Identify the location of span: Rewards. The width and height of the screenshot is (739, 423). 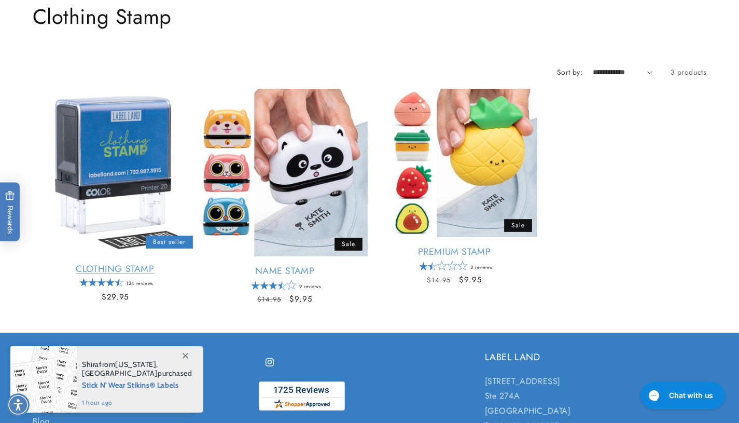
(10, 212).